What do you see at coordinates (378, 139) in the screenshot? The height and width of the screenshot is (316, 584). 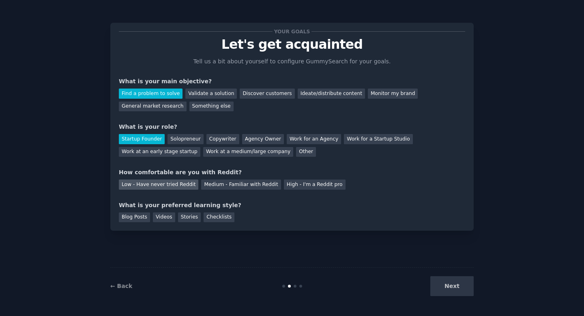 I see `div: Work for a Startup Studio` at bounding box center [378, 139].